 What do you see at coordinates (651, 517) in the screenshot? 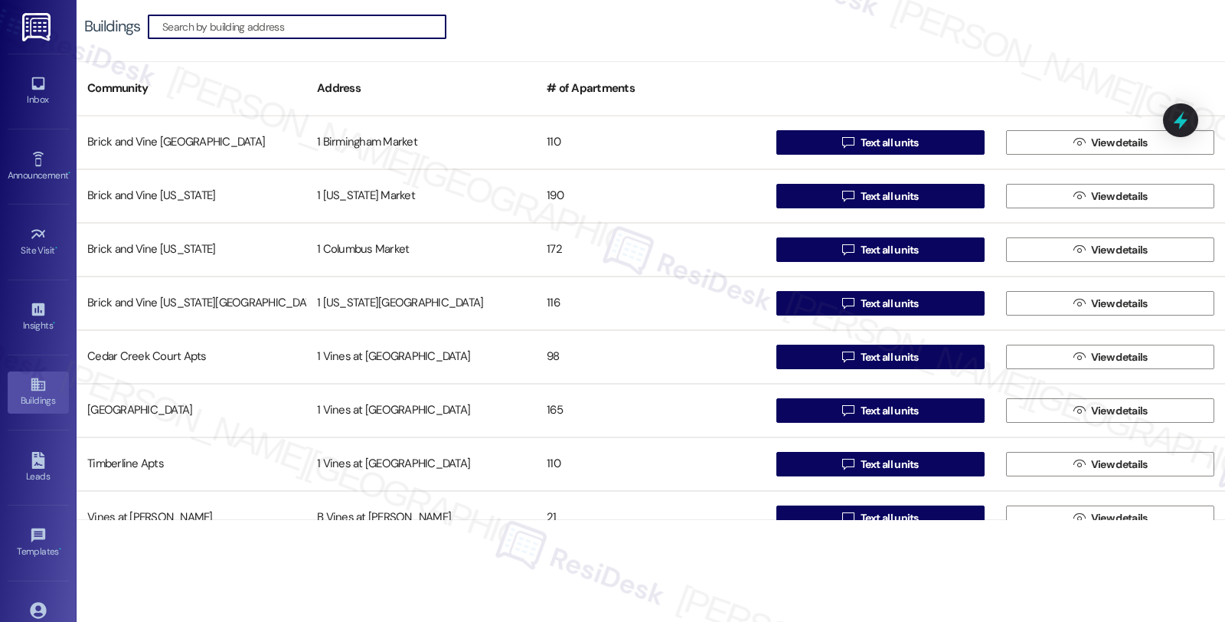
I see `div: 21` at bounding box center [651, 517].